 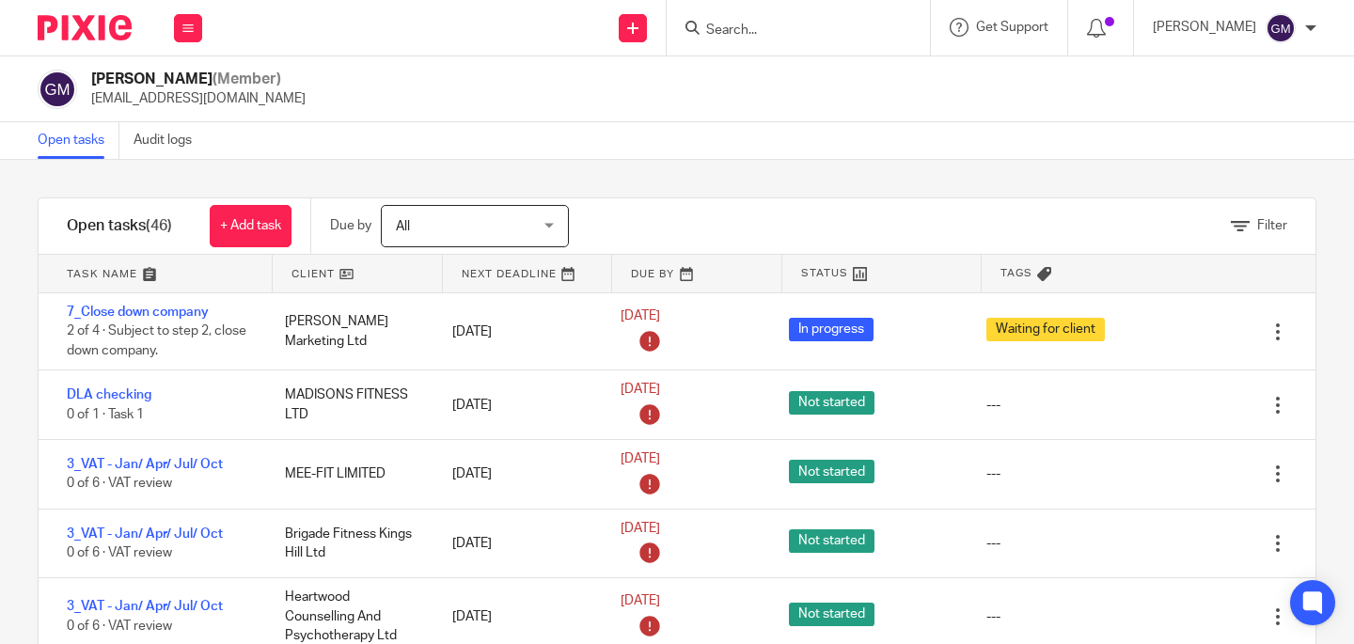 I want to click on a: Open tasks, so click(x=78, y=140).